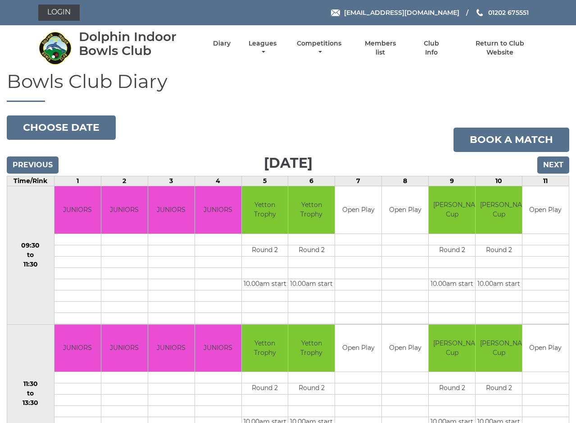 The height and width of the screenshot is (423, 576). What do you see at coordinates (553, 165) in the screenshot?
I see `input: Next` at bounding box center [553, 165].